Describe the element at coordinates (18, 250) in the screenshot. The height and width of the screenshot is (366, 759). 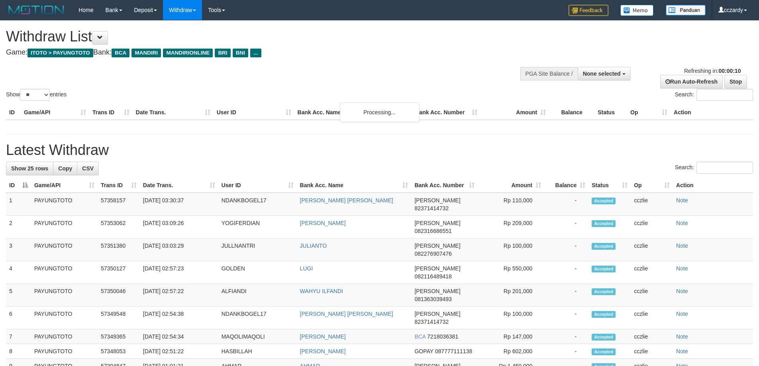
I see `td: 3` at that location.